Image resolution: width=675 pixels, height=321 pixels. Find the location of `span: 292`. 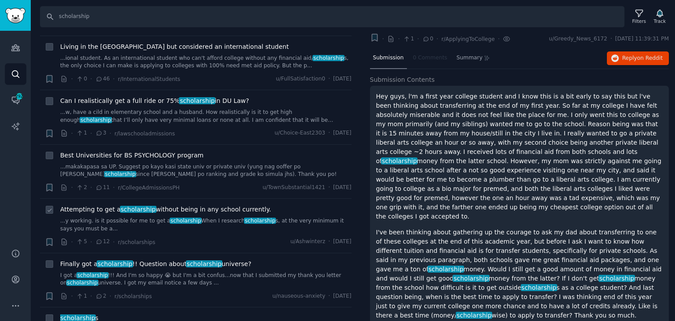

span: 292 is located at coordinates (19, 96).